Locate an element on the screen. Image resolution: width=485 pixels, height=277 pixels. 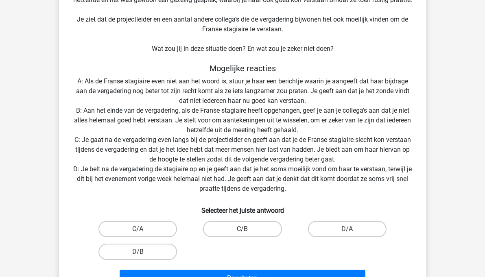
h5: Mogelijke reacties is located at coordinates (242, 68).